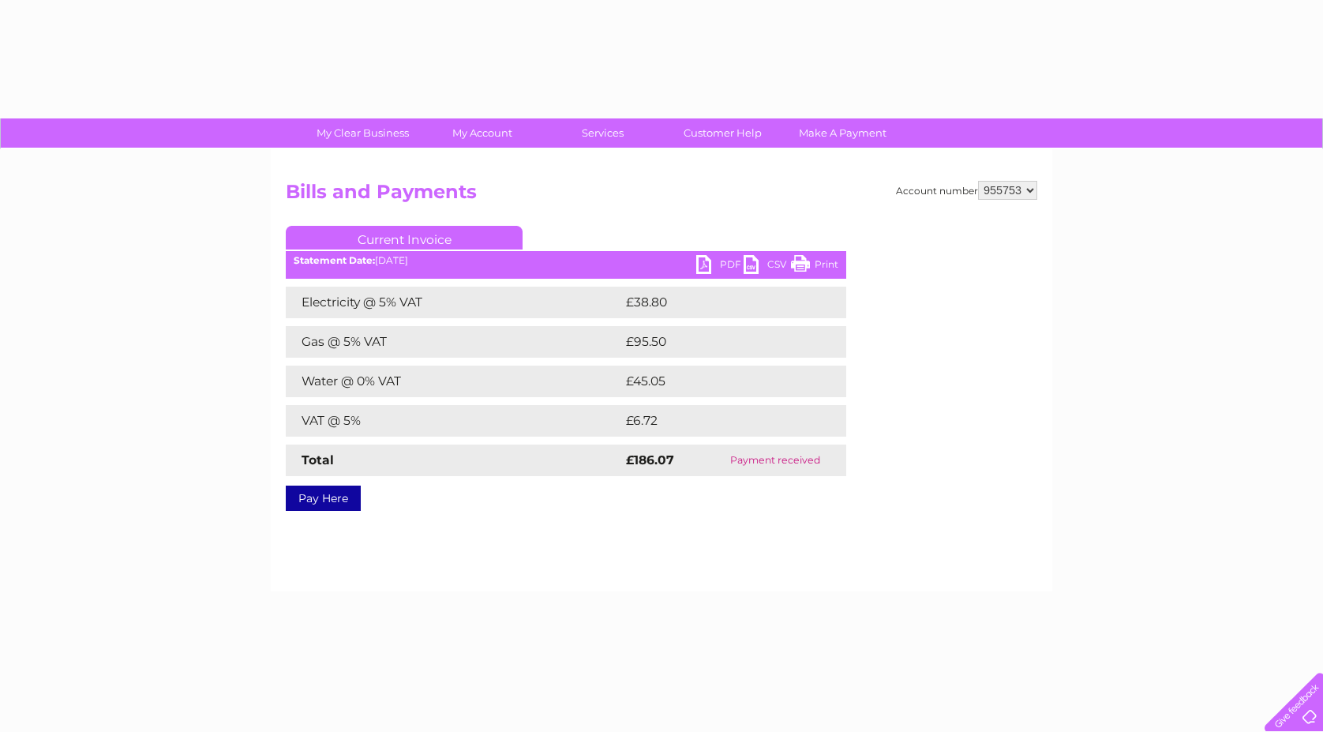 The width and height of the screenshot is (1323, 732). Describe the element at coordinates (717, 381) in the screenshot. I see `td: £45.05` at that location.